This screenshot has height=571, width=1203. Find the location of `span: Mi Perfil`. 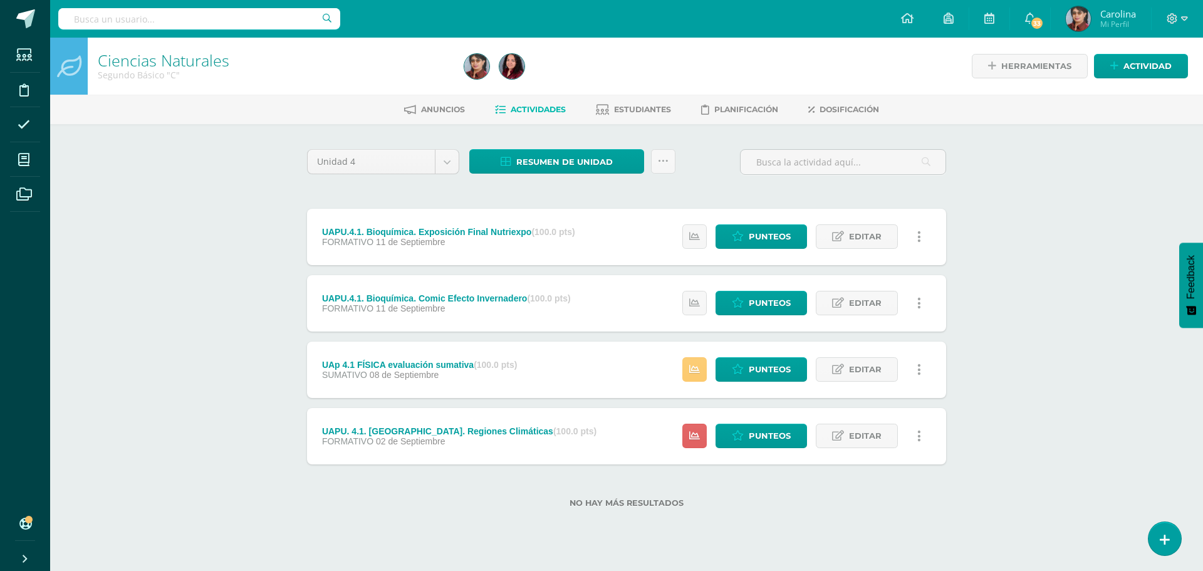

span: Mi Perfil is located at coordinates (1118, 24).